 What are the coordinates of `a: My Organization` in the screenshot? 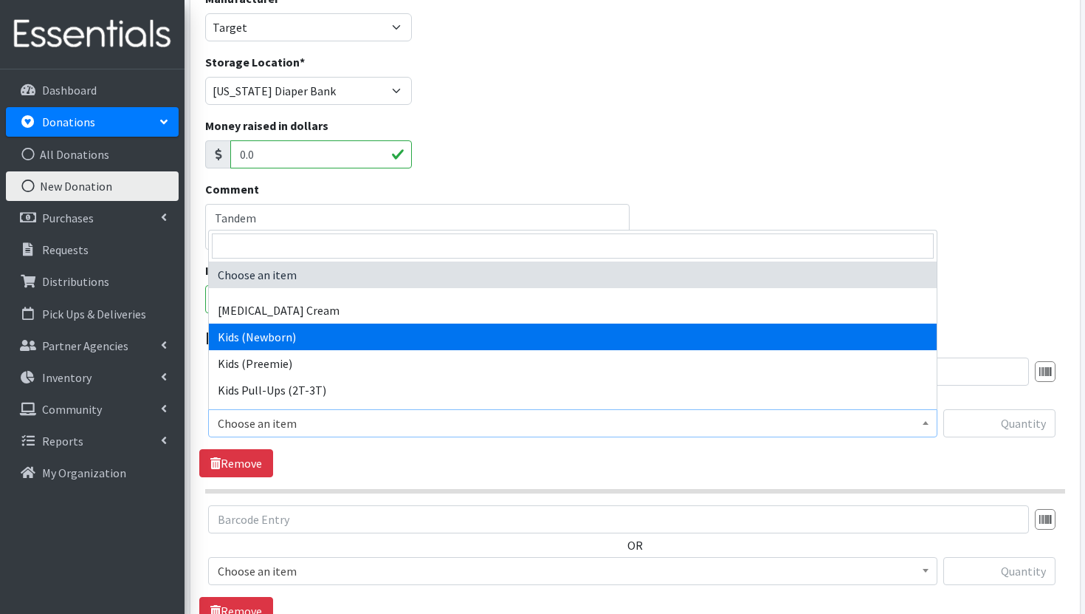 It's located at (92, 473).